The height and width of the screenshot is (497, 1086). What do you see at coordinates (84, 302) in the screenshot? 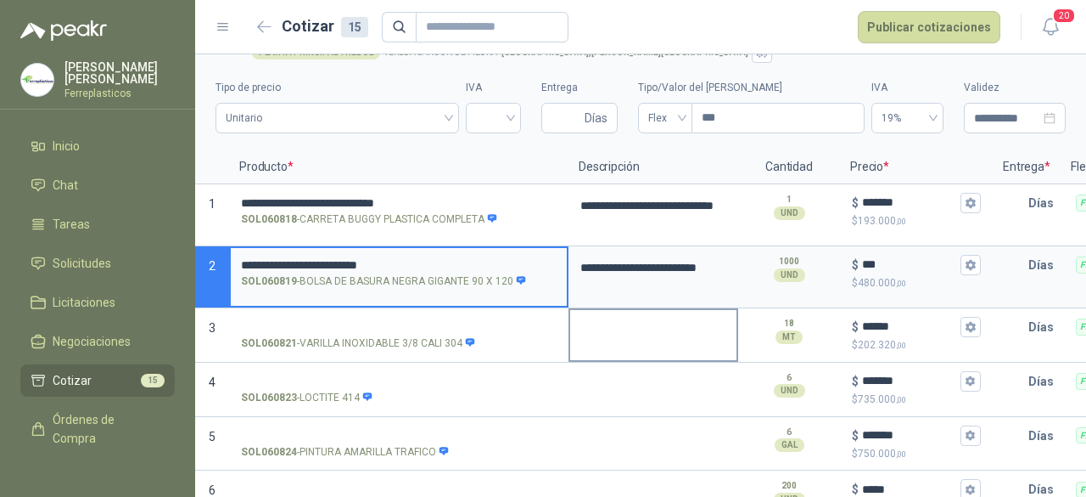
I see `span: Licitaciones` at bounding box center [84, 302].